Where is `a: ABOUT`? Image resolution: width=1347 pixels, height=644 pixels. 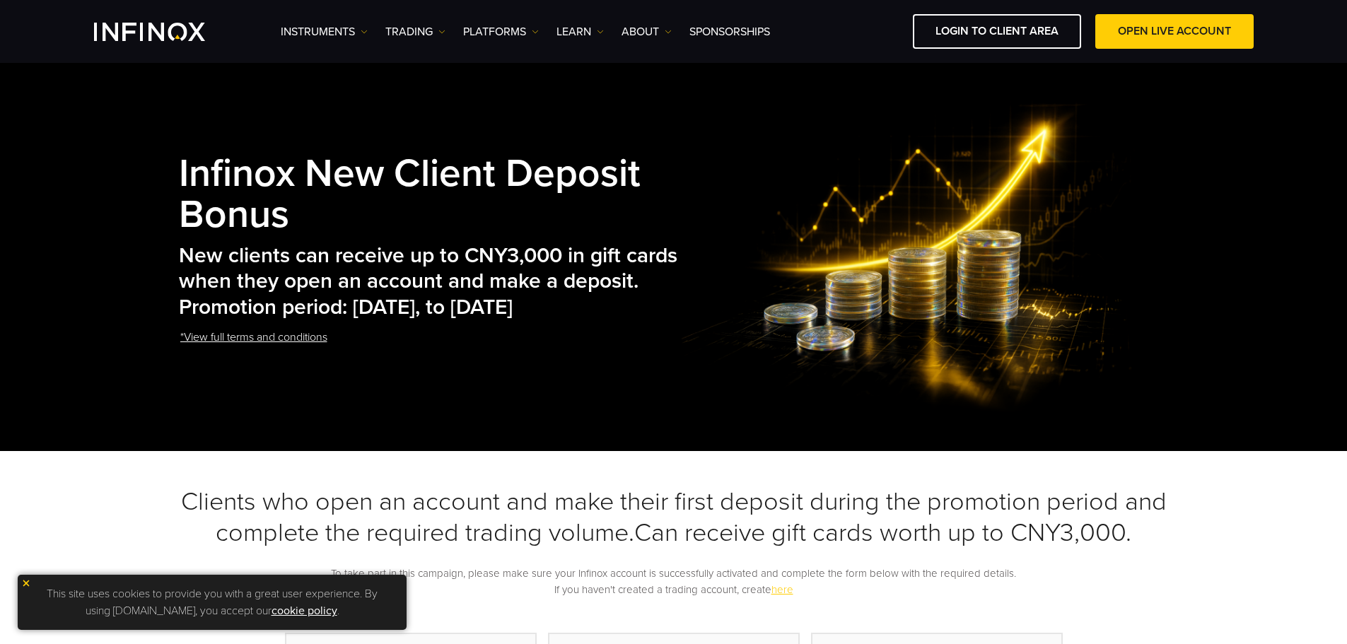
a: ABOUT is located at coordinates (646, 32).